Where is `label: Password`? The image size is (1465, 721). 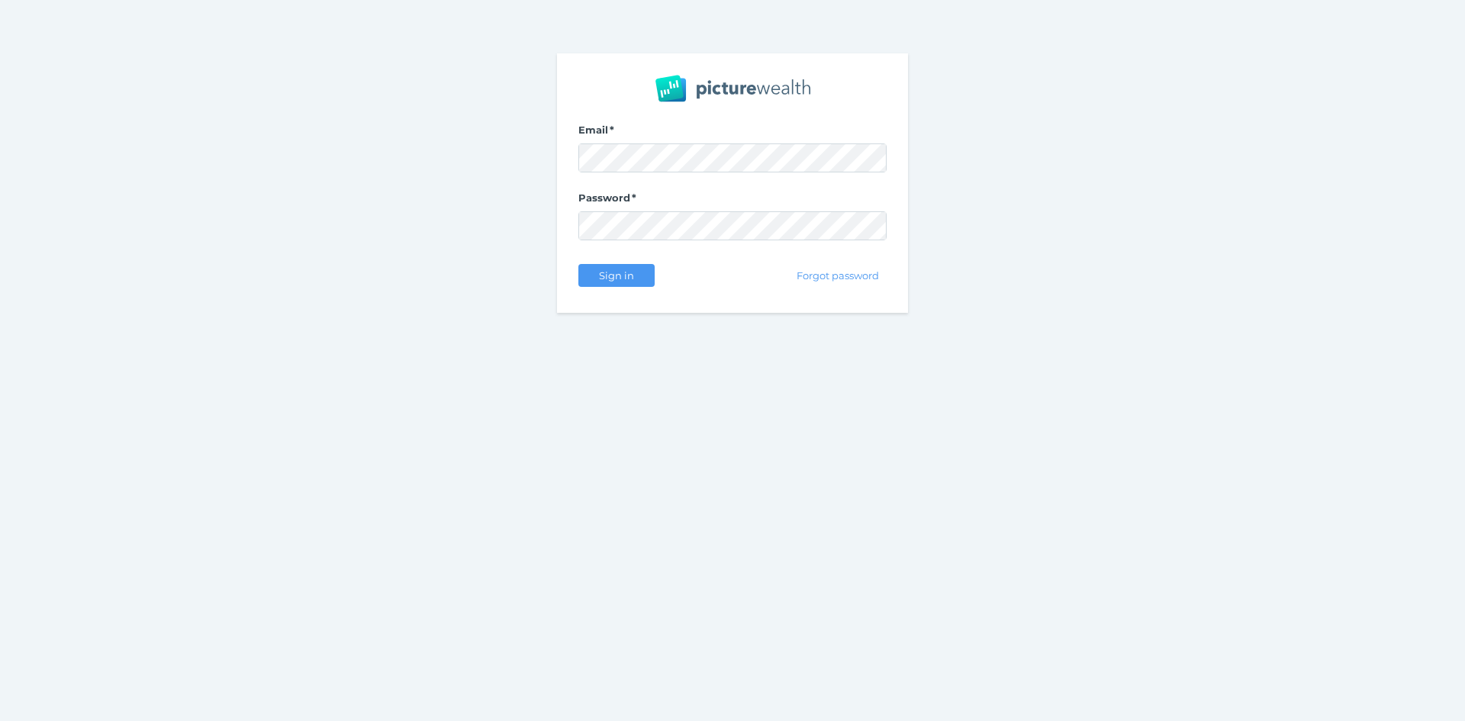 label: Password is located at coordinates (733, 201).